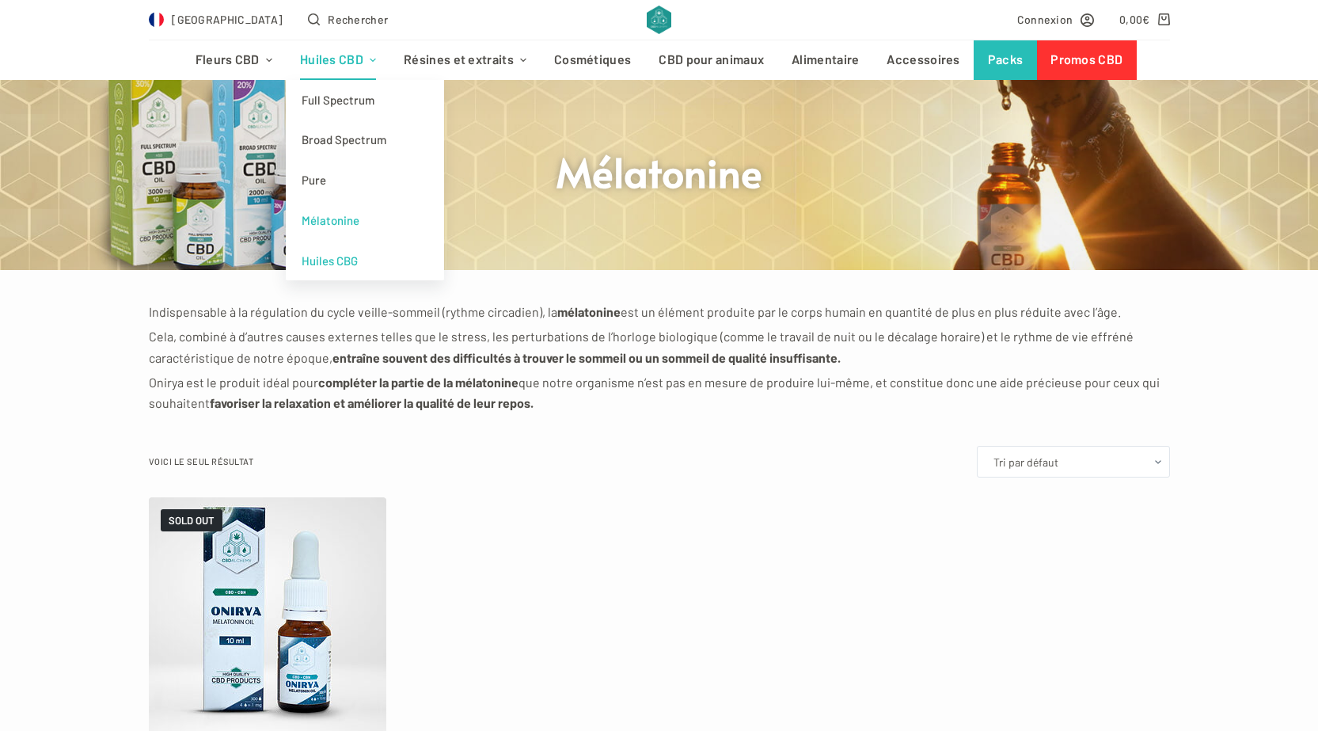 Image resolution: width=1318 pixels, height=731 pixels. I want to click on a: Cosmétiques, so click(593, 60).